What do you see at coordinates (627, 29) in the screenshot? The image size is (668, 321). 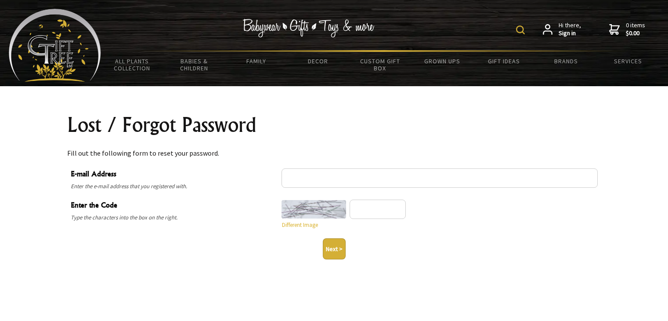 I see `a: 0 items$0.00` at bounding box center [627, 29].